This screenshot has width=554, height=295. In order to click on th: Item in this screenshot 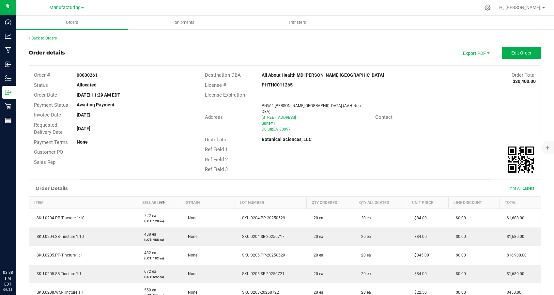, I will do `click(83, 202)`.